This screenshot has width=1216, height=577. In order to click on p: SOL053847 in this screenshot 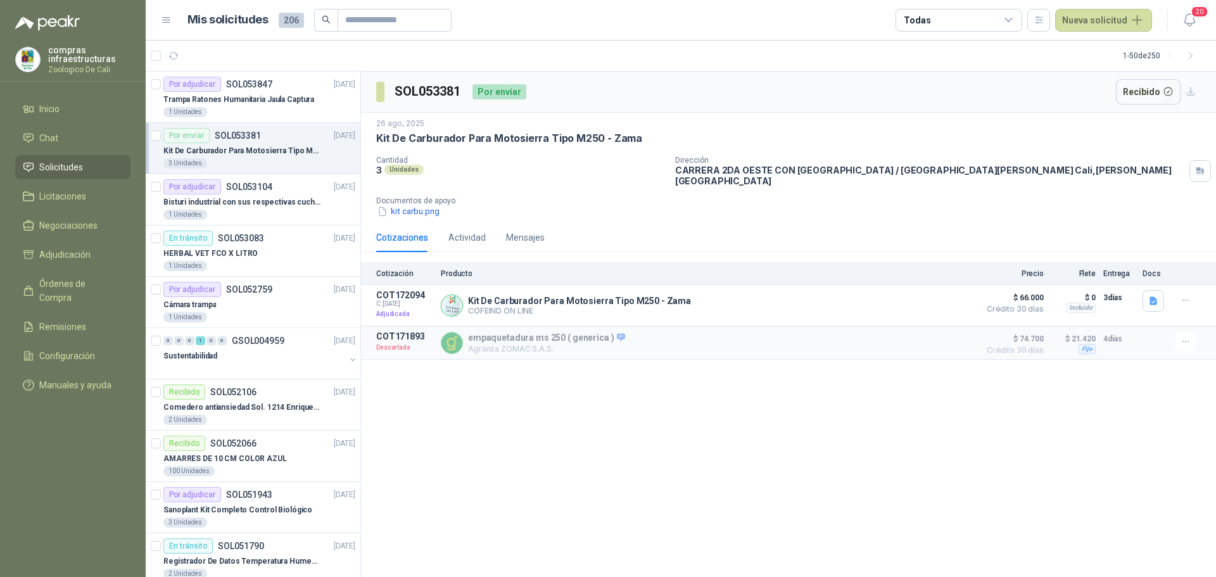, I will do `click(249, 84)`.